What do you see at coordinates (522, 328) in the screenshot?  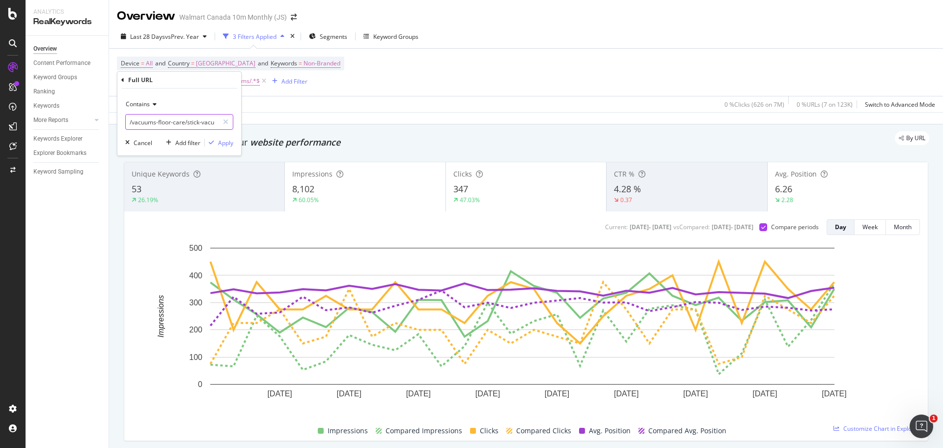 I see `svg: A chart.` at bounding box center [522, 328].